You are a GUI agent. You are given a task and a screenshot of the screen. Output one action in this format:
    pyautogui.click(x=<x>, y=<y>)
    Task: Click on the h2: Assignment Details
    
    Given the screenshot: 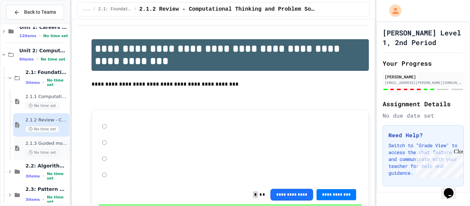 What is the action you would take?
    pyautogui.click(x=423, y=104)
    